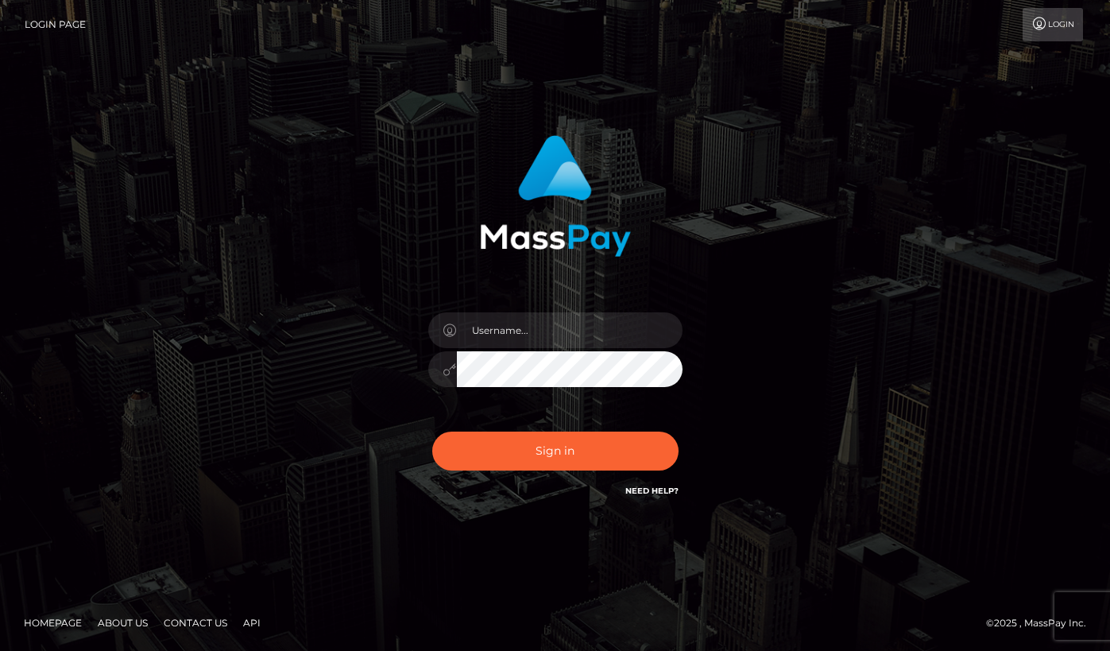  Describe the element at coordinates (52, 622) in the screenshot. I see `a: Homepage` at that location.